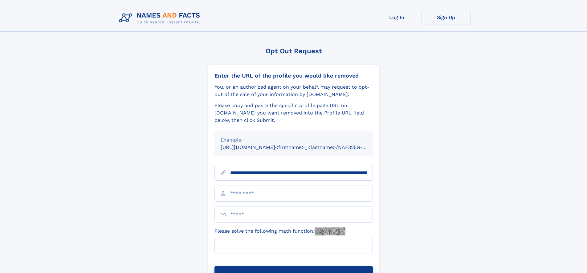 Image resolution: width=587 pixels, height=273 pixels. I want to click on a: Sign Up, so click(446, 17).